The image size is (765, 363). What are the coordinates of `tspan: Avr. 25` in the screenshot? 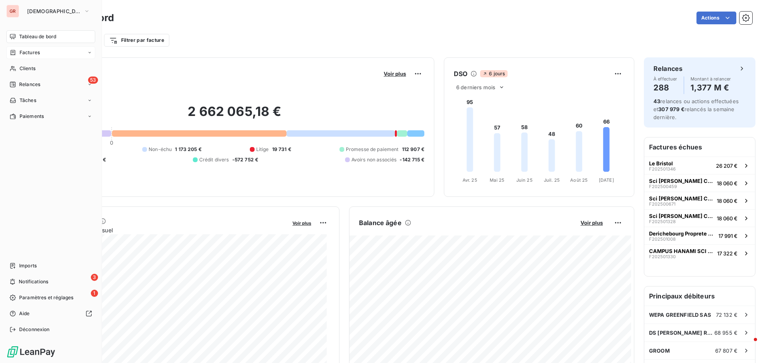 It's located at (469, 180).